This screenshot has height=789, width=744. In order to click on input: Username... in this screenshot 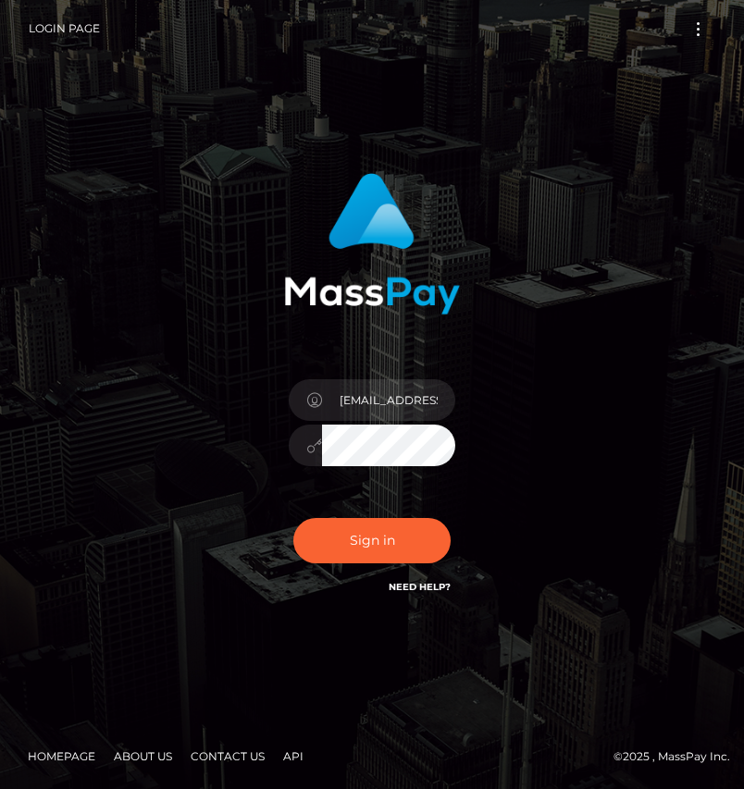, I will do `click(389, 400)`.